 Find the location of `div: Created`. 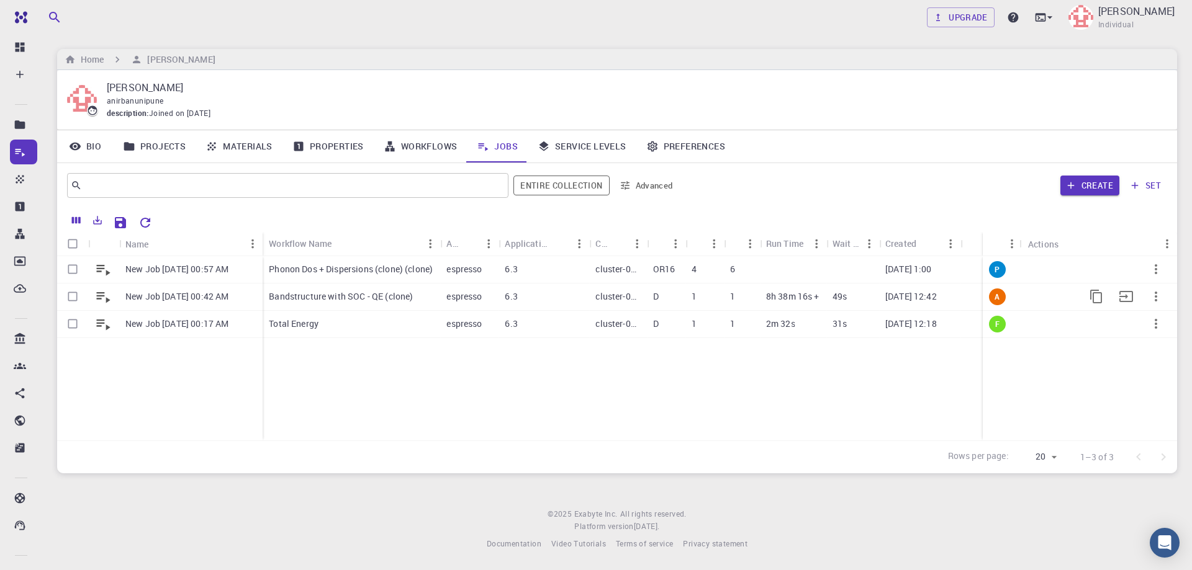

div: Created is located at coordinates (901, 243).